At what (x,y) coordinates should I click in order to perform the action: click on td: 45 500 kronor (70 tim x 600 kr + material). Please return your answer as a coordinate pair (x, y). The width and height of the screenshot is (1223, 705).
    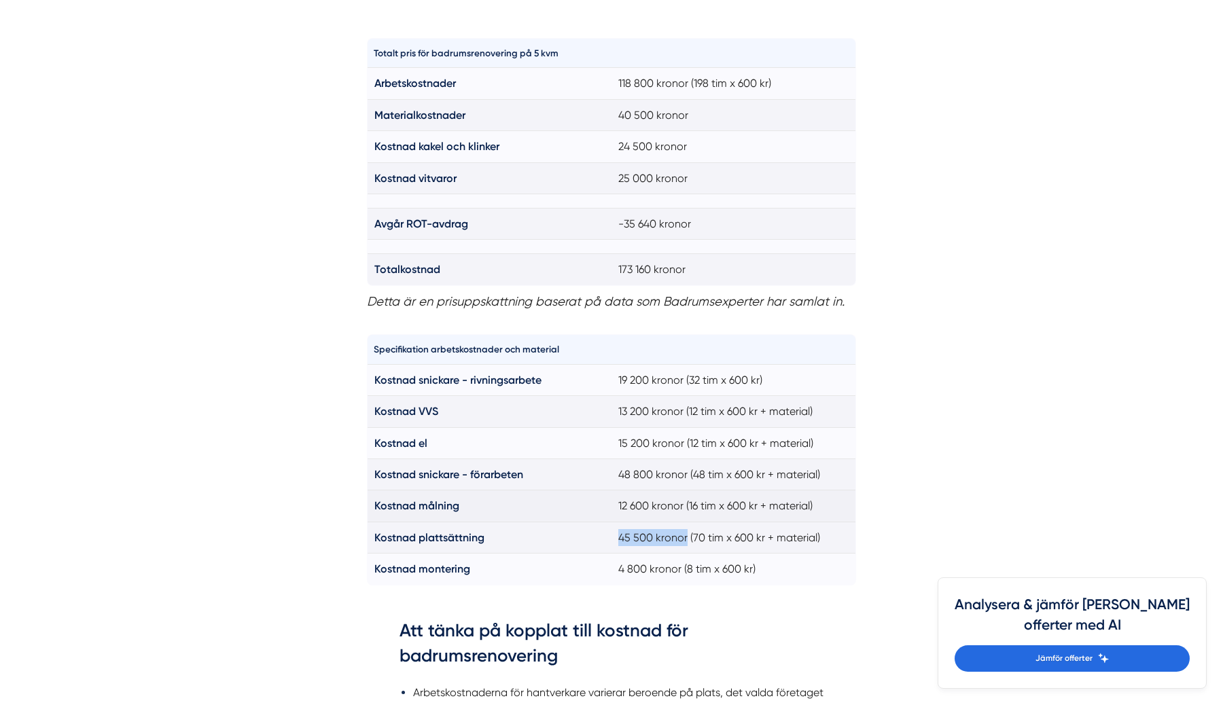
    Looking at the image, I should click on (734, 537).